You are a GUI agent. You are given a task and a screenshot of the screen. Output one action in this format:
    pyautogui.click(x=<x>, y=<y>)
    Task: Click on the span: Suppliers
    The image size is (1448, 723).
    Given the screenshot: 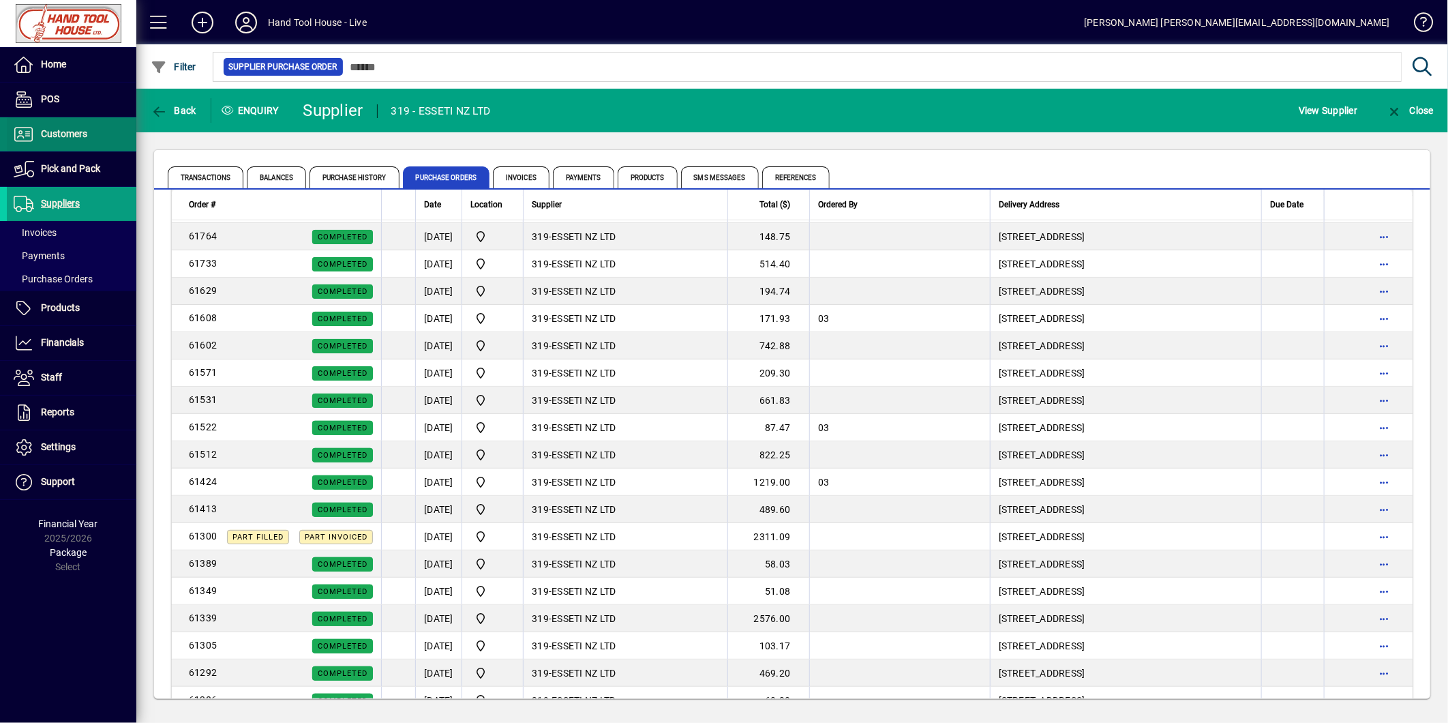 What is the action you would take?
    pyautogui.click(x=60, y=203)
    